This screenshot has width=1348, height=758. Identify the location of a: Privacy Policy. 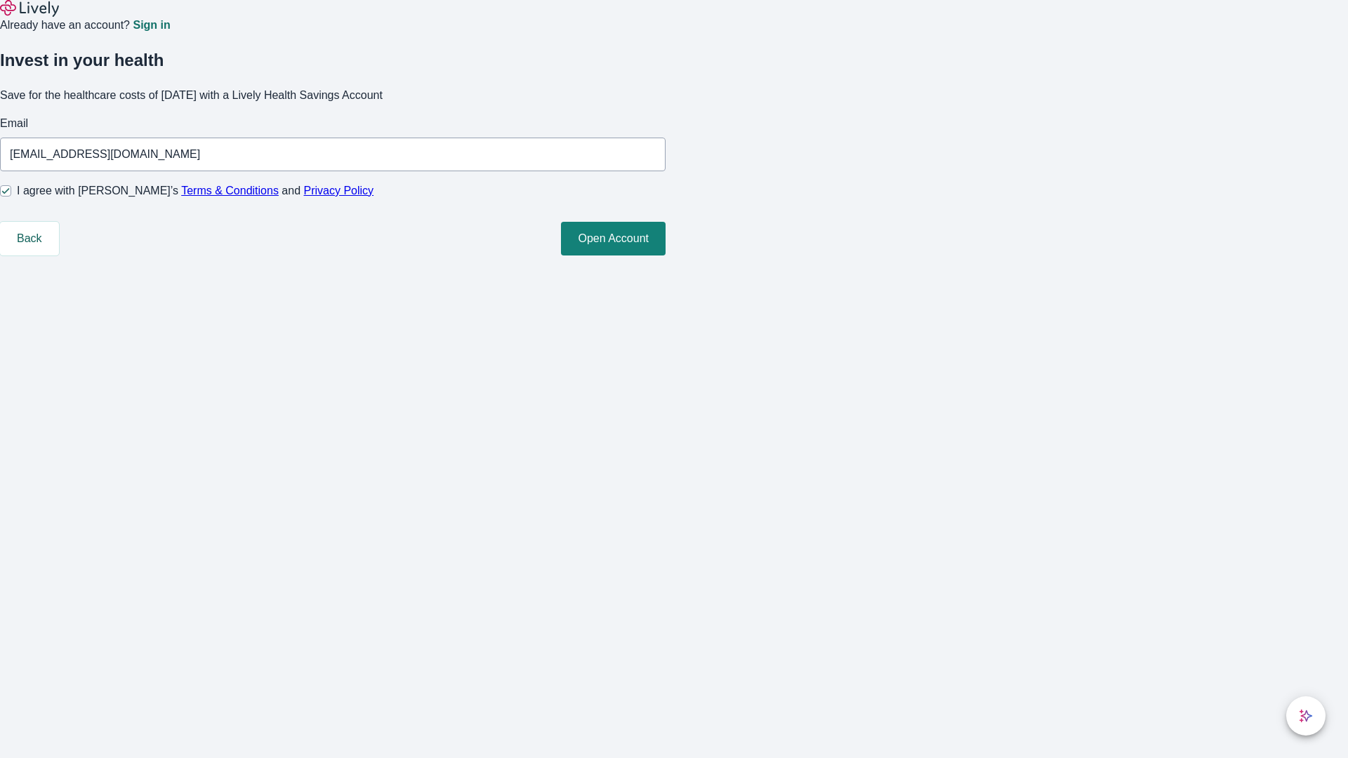
(339, 190).